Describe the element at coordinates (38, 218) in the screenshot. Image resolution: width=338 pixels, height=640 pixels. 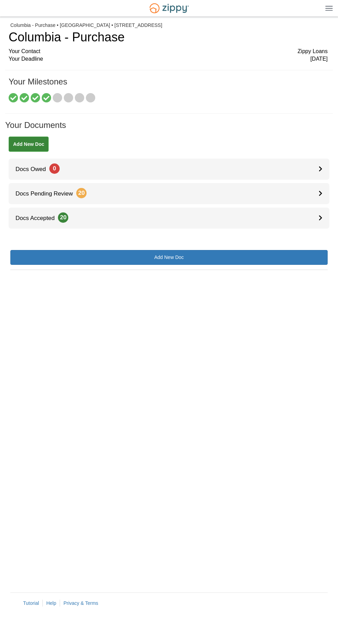
I see `span: Docs Accepted` at that location.